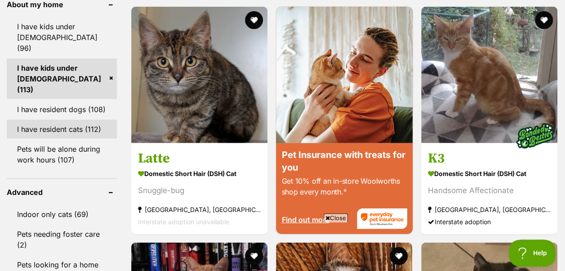  What do you see at coordinates (199, 75) in the screenshot?
I see `img: Latte - Domestic Short Hair (DSH) Cat` at bounding box center [199, 75].